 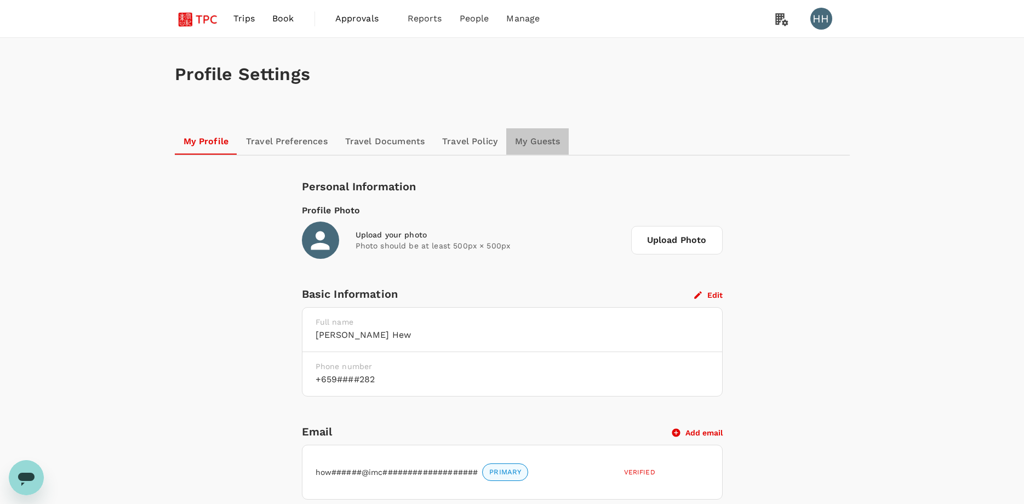 I want to click on span: Manage, so click(x=523, y=19).